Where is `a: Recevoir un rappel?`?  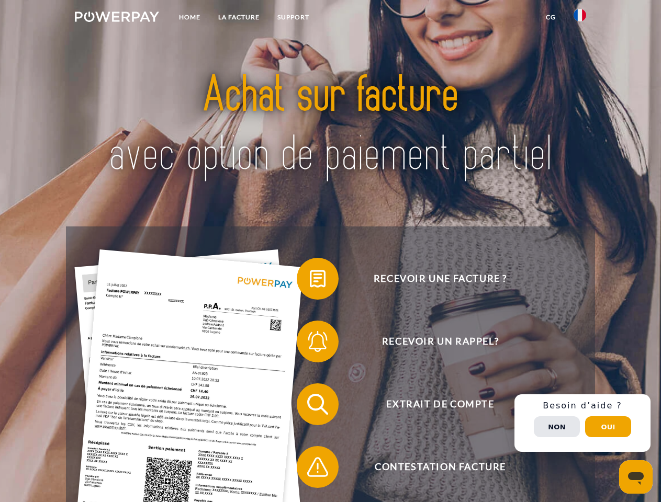 a: Recevoir un rappel? is located at coordinates (433, 342).